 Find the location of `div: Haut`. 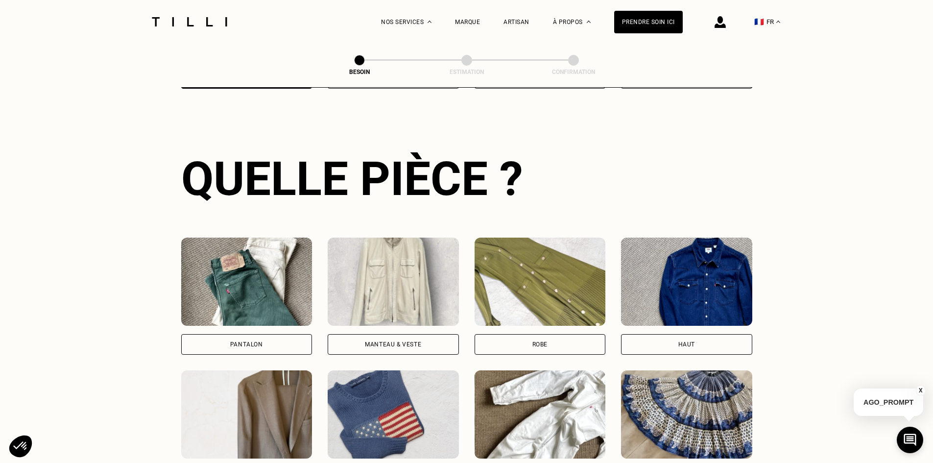

div: Haut is located at coordinates (686, 344).